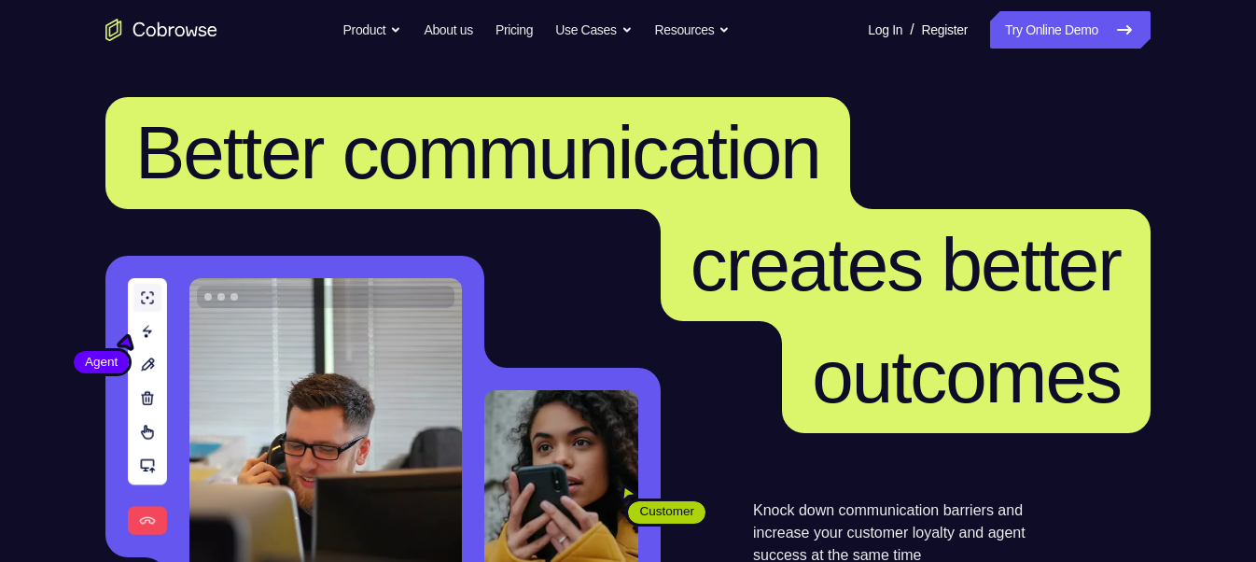 The height and width of the screenshot is (562, 1256). What do you see at coordinates (944, 30) in the screenshot?
I see `a: Register` at bounding box center [944, 30].